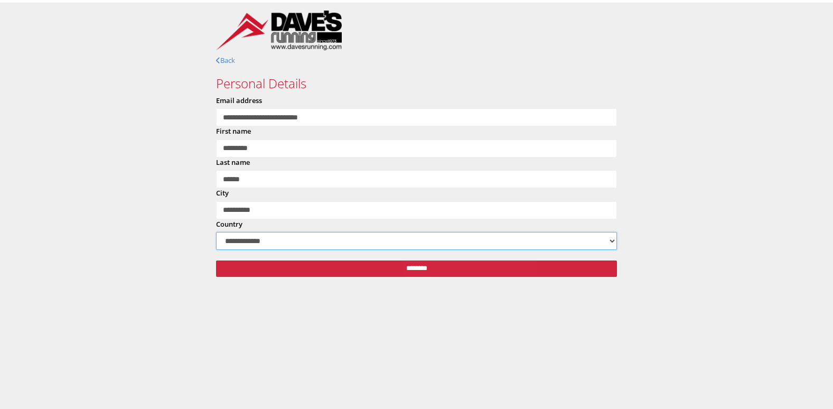 Image resolution: width=833 pixels, height=409 pixels. What do you see at coordinates (233, 163) in the screenshot?
I see `label: Last name` at bounding box center [233, 163].